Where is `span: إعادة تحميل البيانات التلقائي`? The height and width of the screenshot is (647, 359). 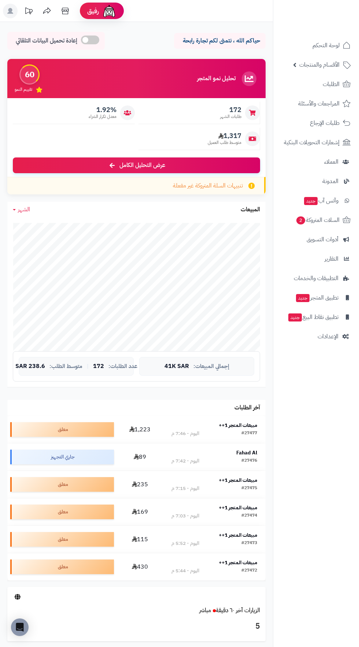 span: إعادة تحميل البيانات التلقائي is located at coordinates (46, 41).